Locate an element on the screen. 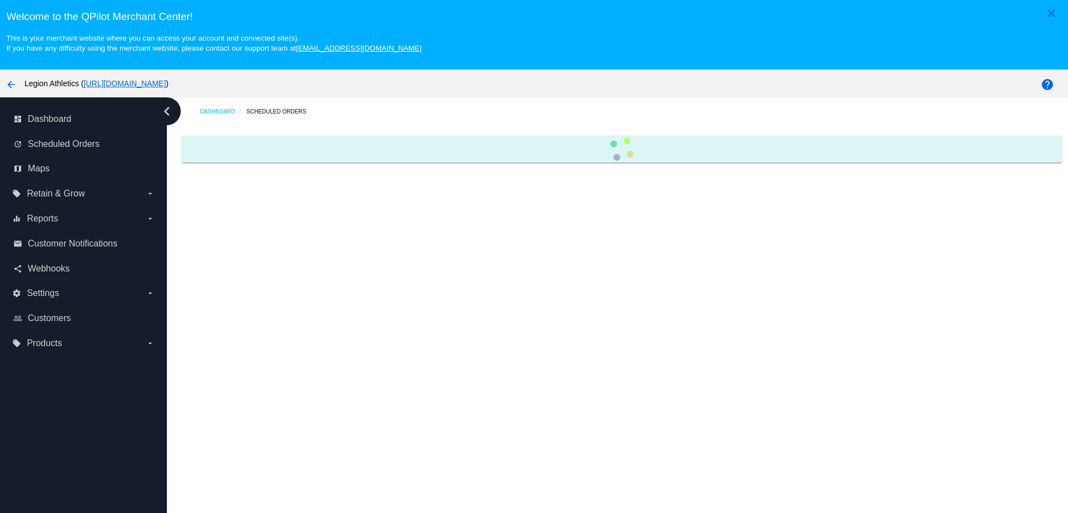  i: share is located at coordinates (18, 269).